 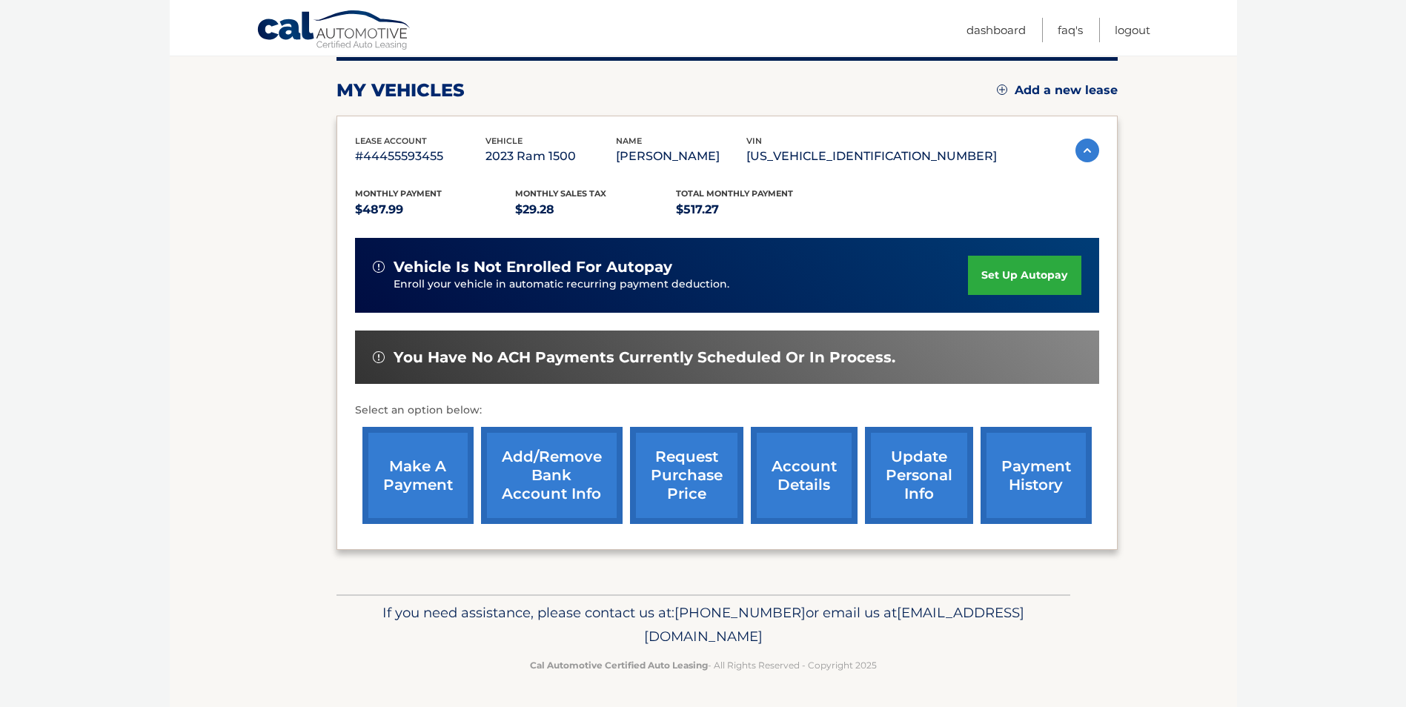 What do you see at coordinates (756, 210) in the screenshot?
I see `p: $517.27` at bounding box center [756, 210].